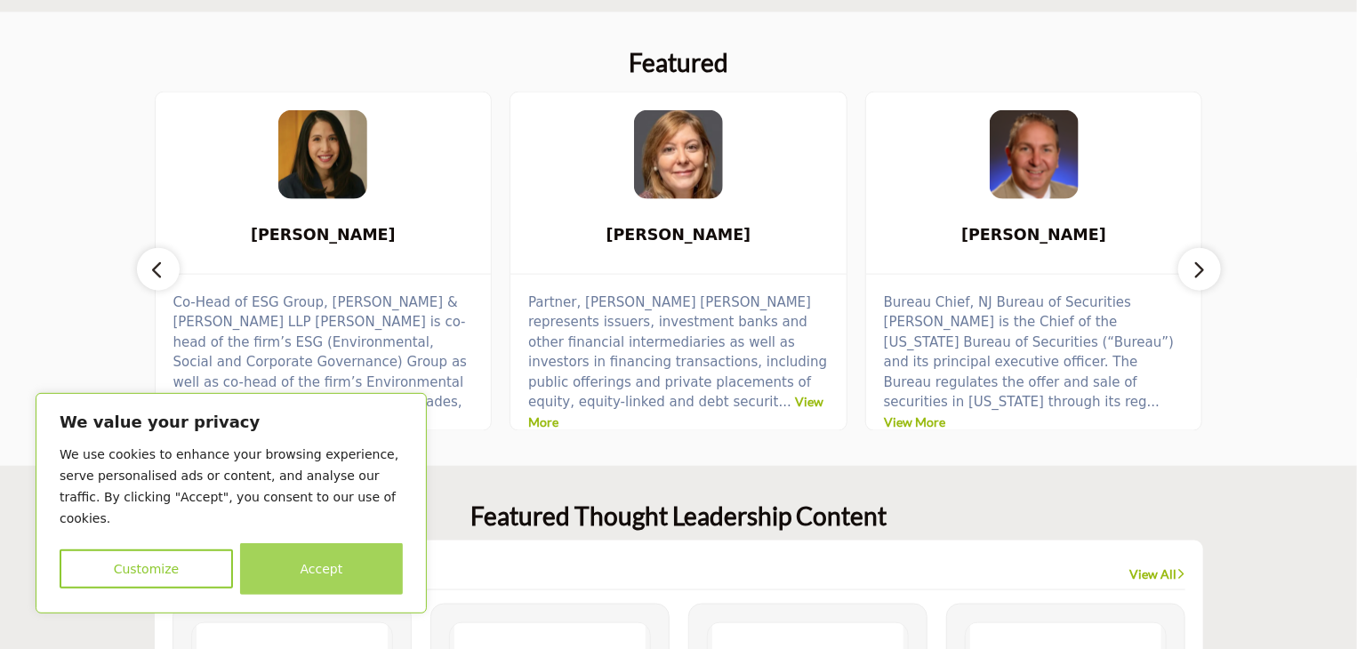  Describe the element at coordinates (231, 486) in the screenshot. I see `p: We use cookies to enhance your browsing experience, serve personalised ads or content, and analys...` at that location.